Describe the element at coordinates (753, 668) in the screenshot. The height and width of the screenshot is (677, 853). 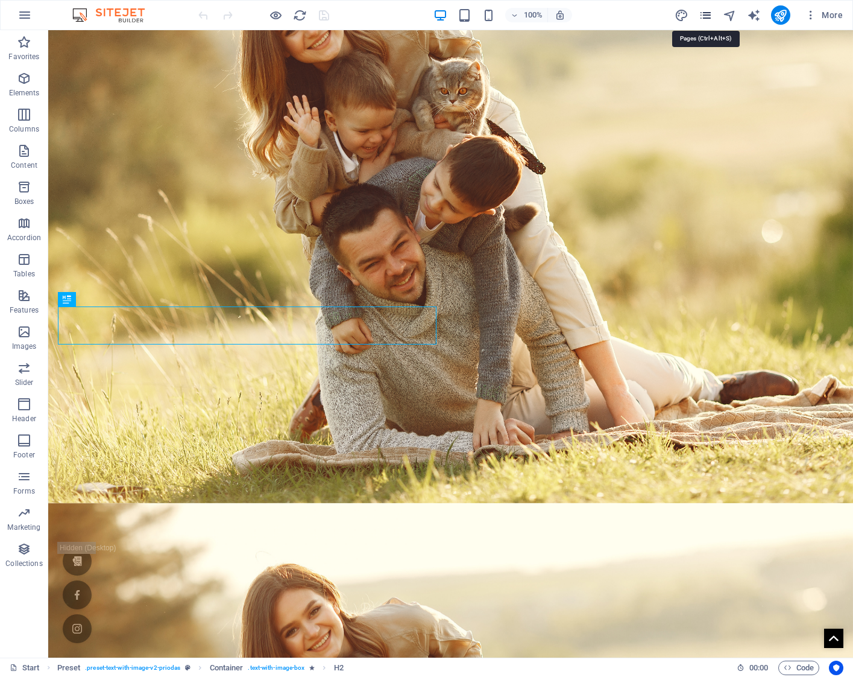
I see `h6: Session time` at that location.